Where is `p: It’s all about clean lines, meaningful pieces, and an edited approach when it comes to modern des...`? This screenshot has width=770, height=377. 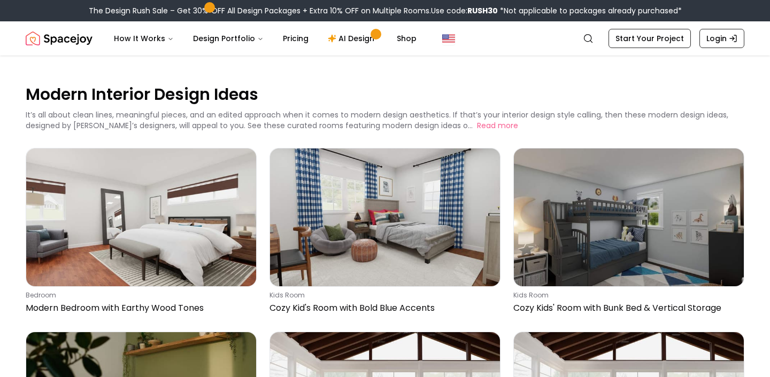 p: It’s all about clean lines, meaningful pieces, and an edited approach when it comes to modern des... is located at coordinates (377, 120).